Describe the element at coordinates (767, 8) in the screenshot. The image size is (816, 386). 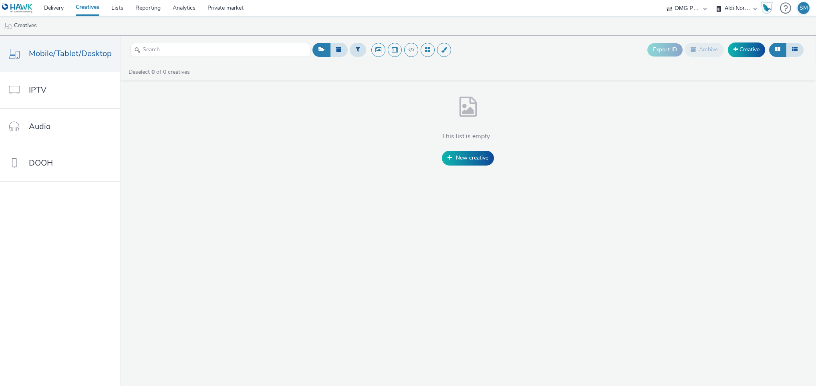
I see `img: Hawk Academy` at that location.